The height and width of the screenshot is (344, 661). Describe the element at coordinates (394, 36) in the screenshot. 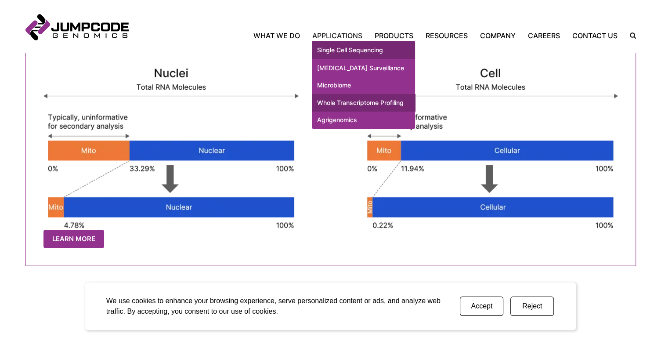

I see `a: Products` at that location.